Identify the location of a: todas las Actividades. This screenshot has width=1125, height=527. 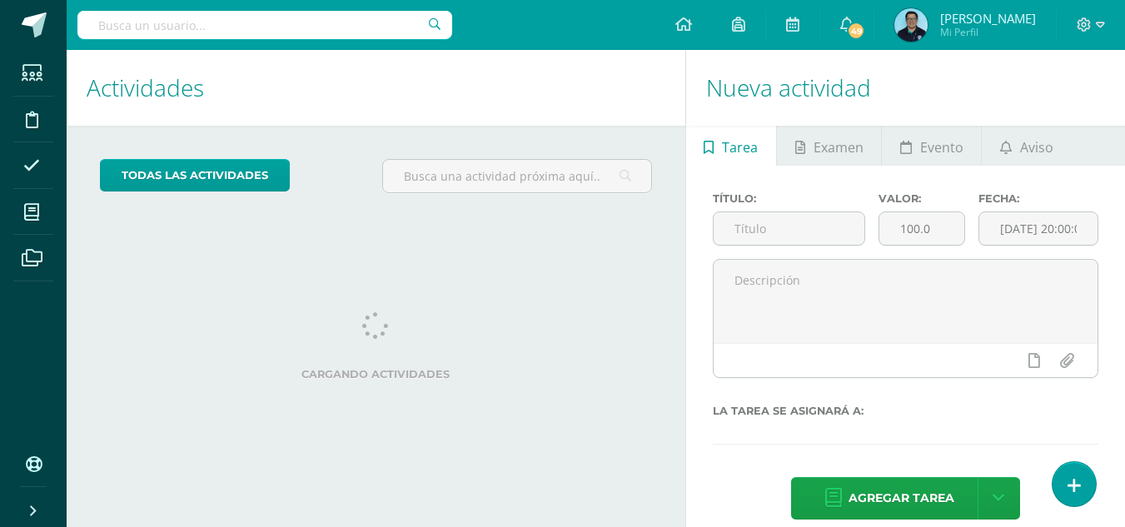
(195, 175).